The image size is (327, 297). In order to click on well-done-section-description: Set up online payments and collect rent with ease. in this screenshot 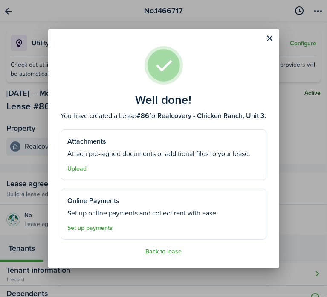, I will do `click(143, 213)`.